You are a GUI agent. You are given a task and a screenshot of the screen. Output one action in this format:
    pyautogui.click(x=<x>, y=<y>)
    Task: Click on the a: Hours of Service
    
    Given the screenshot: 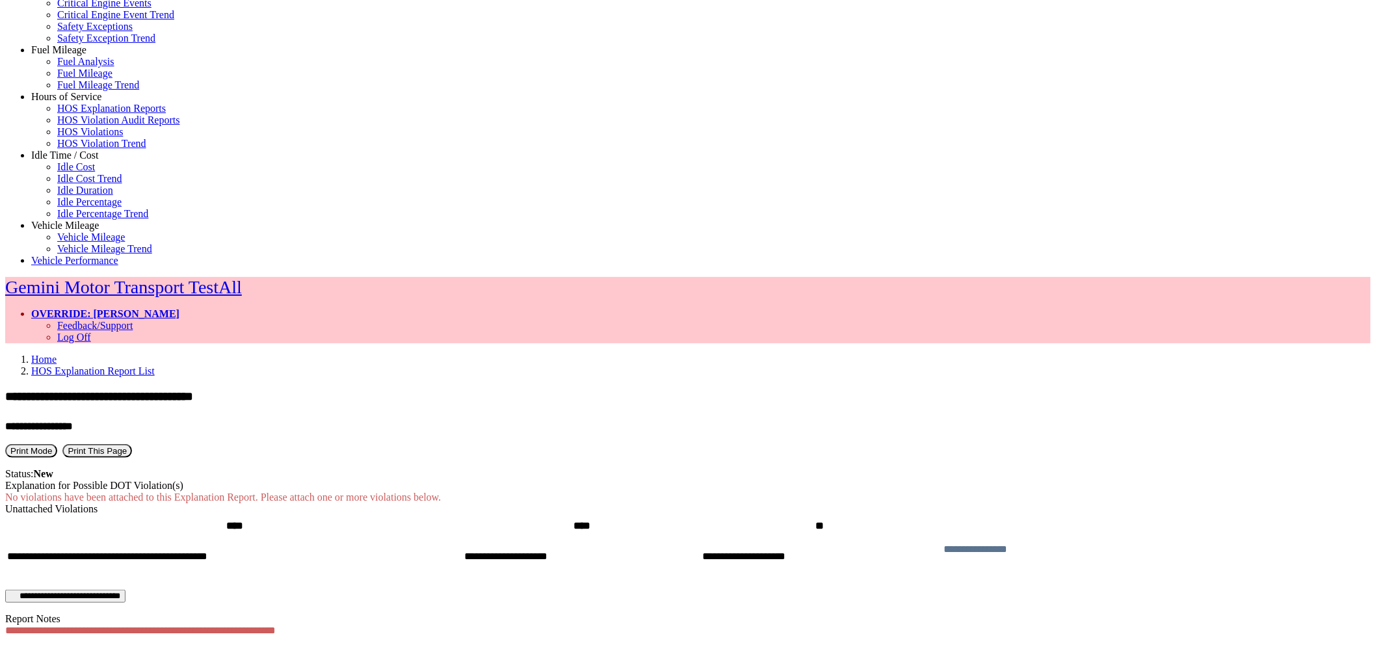 What is the action you would take?
    pyautogui.click(x=66, y=96)
    